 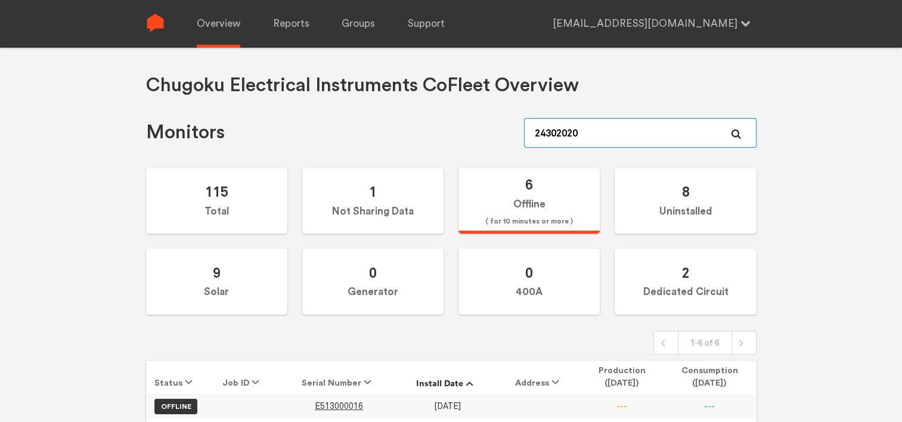 I want to click on label: Offline, so click(x=529, y=201).